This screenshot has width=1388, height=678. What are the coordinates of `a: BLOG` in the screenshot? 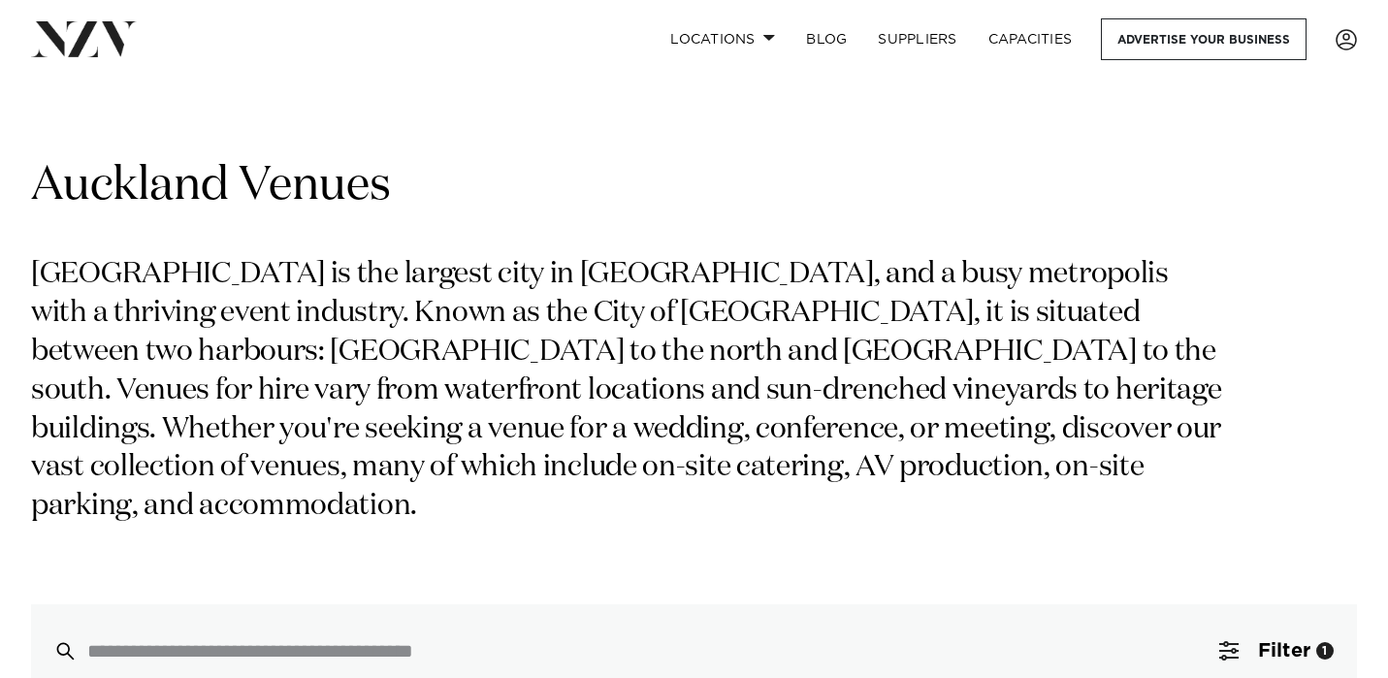 It's located at (827, 39).